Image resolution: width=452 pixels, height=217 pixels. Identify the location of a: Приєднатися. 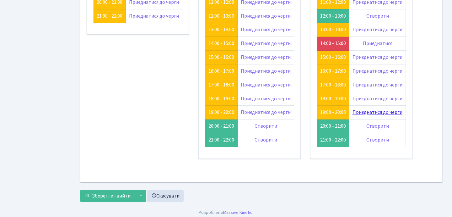
(378, 43).